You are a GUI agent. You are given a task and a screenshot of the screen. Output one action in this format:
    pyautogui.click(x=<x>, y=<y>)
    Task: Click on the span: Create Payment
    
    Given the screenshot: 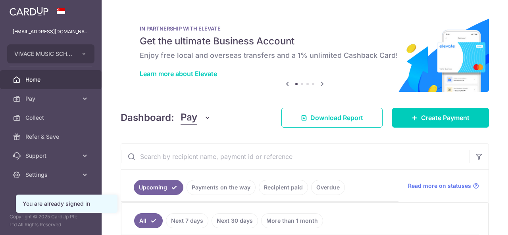 What is the action you would take?
    pyautogui.click(x=445, y=118)
    